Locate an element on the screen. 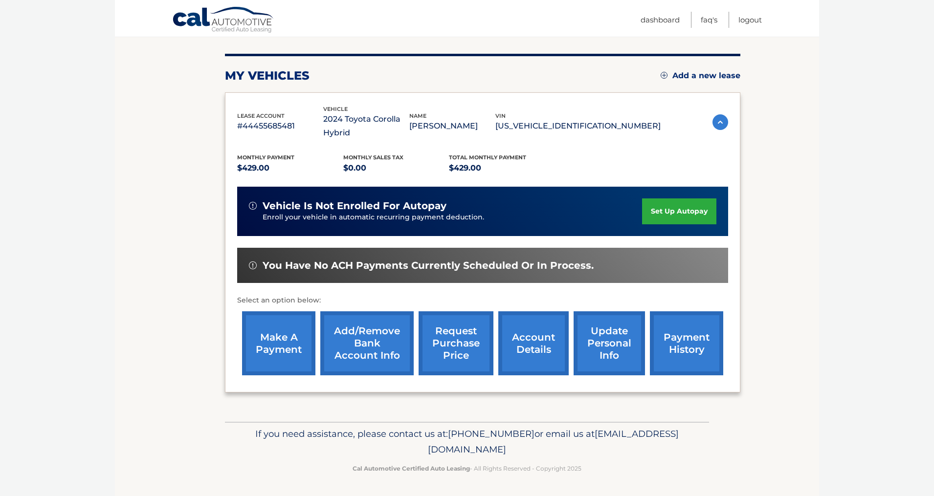 Image resolution: width=934 pixels, height=496 pixels. a: account details is located at coordinates (534, 343).